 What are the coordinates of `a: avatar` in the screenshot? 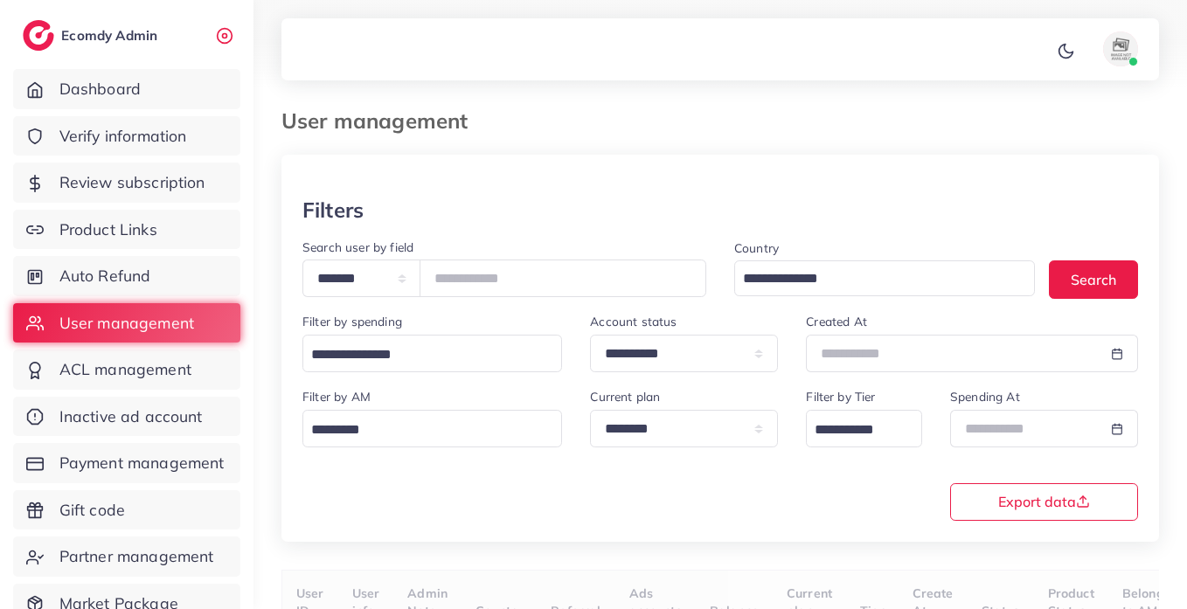 It's located at (1113, 49).